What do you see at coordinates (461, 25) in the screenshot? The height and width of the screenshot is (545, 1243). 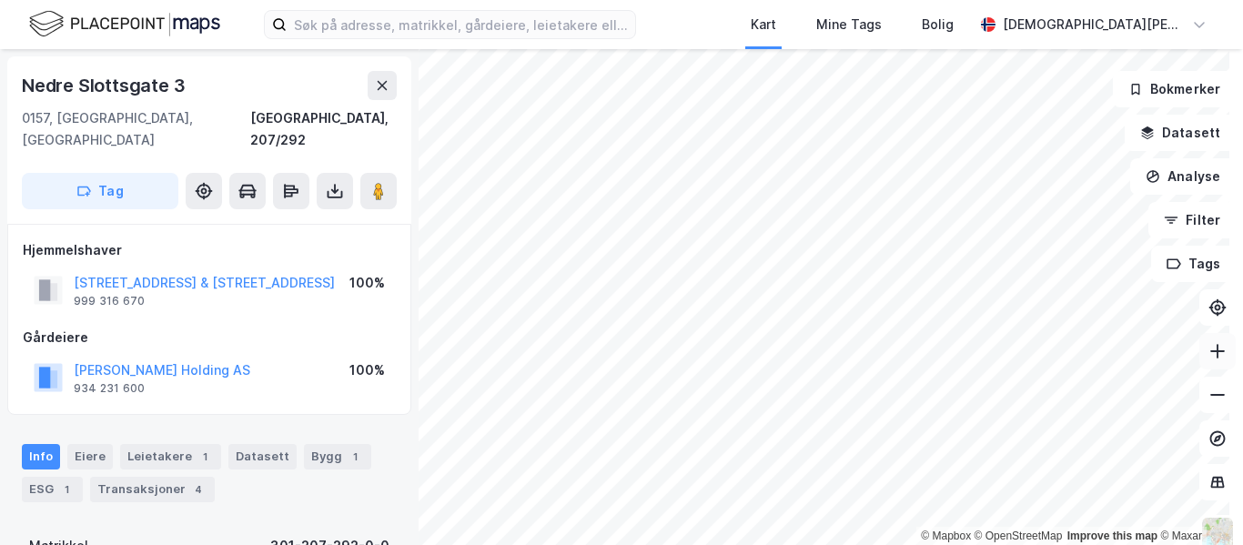 I see `input: Søk på adresse, matrikkel, gårdeiere, leietakere eller personer` at bounding box center [461, 25].